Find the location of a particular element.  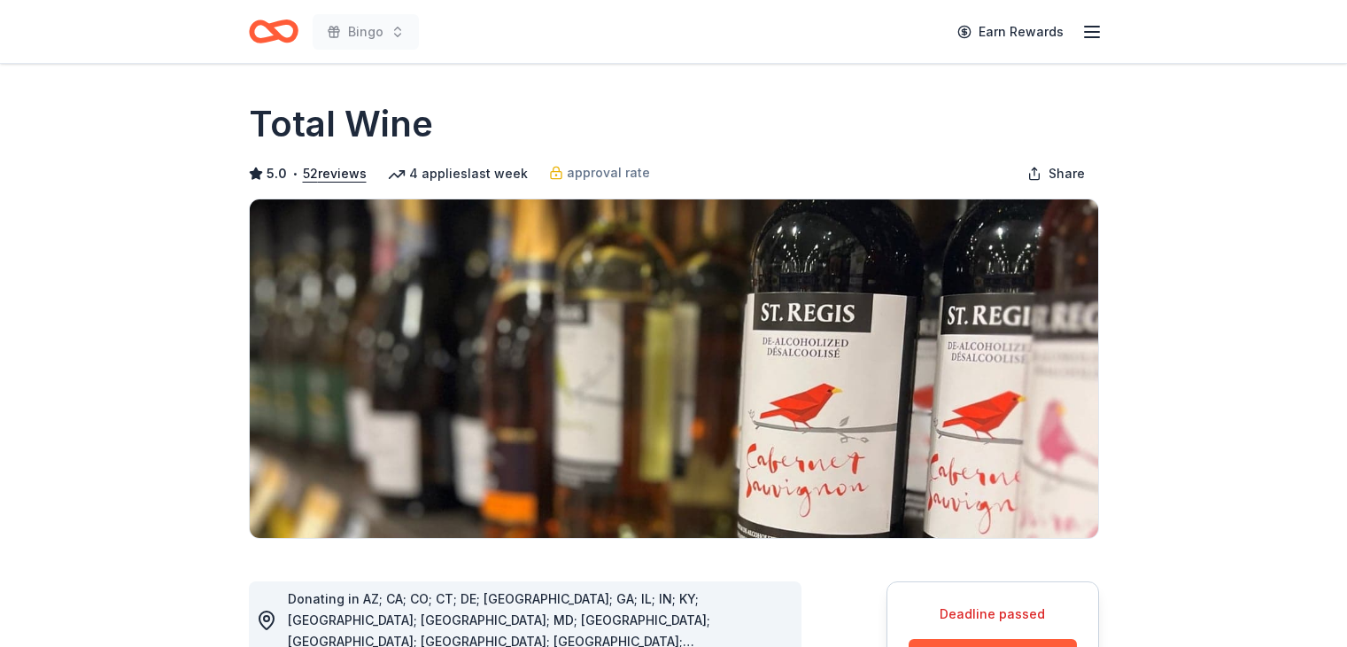

div: 4 applies last week is located at coordinates (458, 174).